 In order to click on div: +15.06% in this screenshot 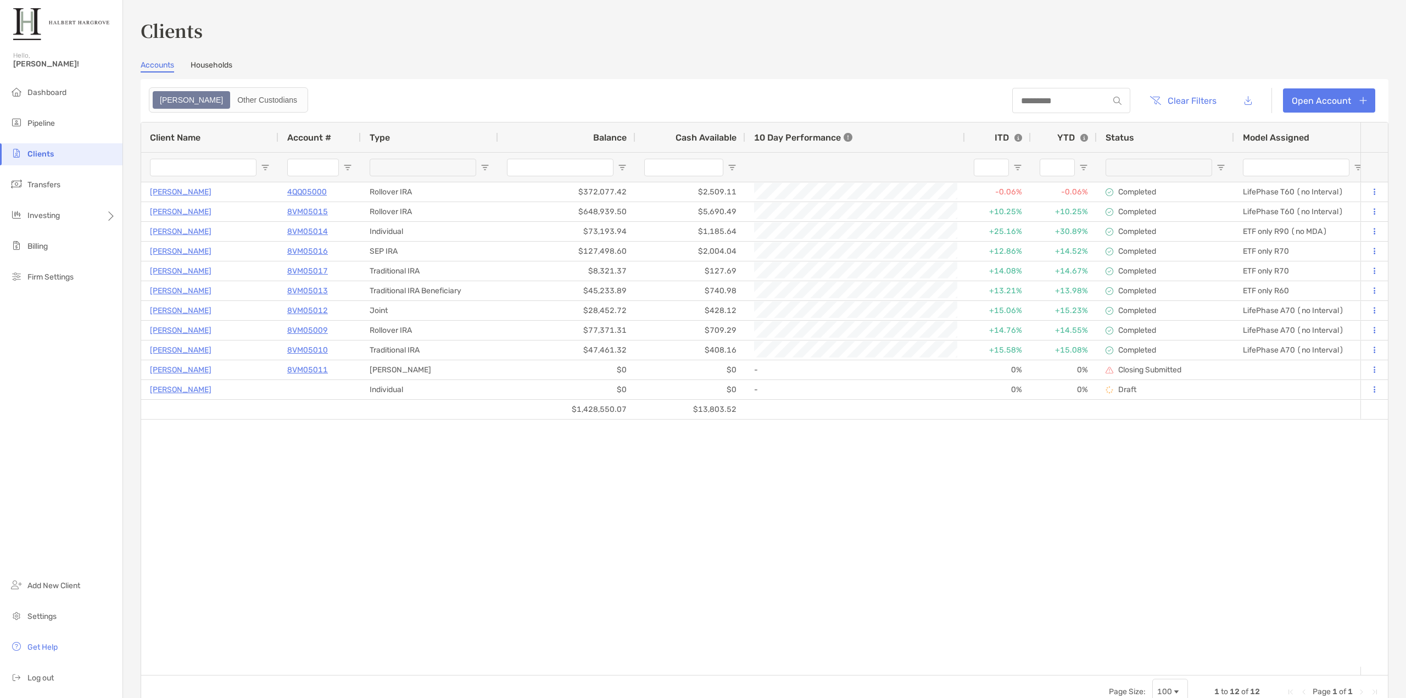, I will do `click(998, 310)`.